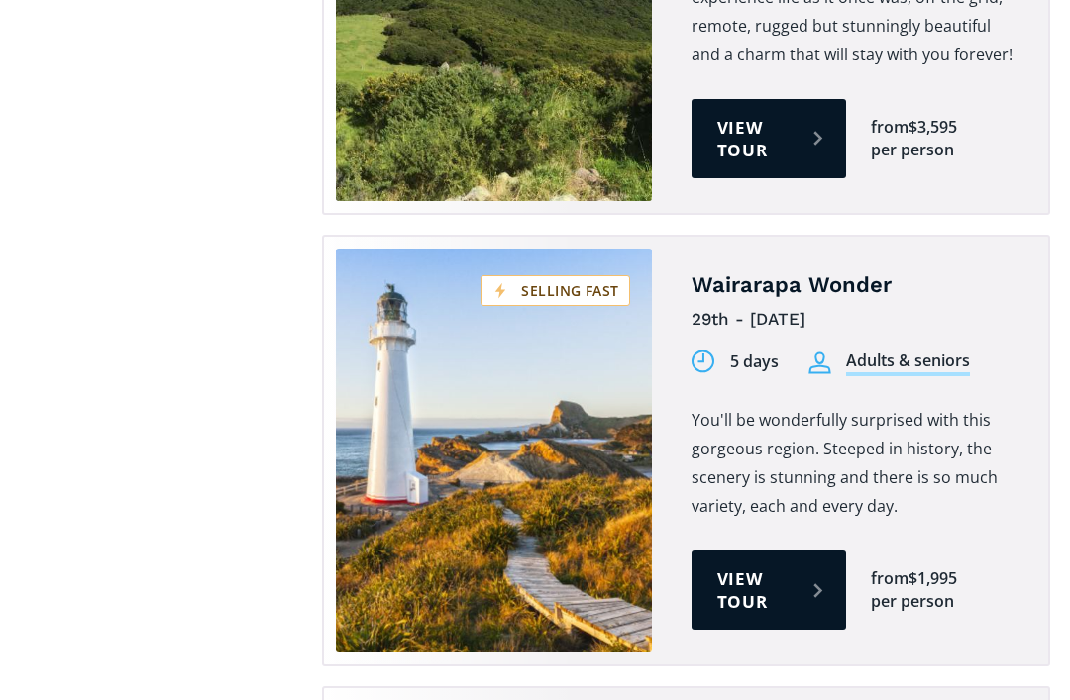 This screenshot has width=1070, height=700. Describe the element at coordinates (855, 285) in the screenshot. I see `h4: Wairarapa Wonder` at that location.